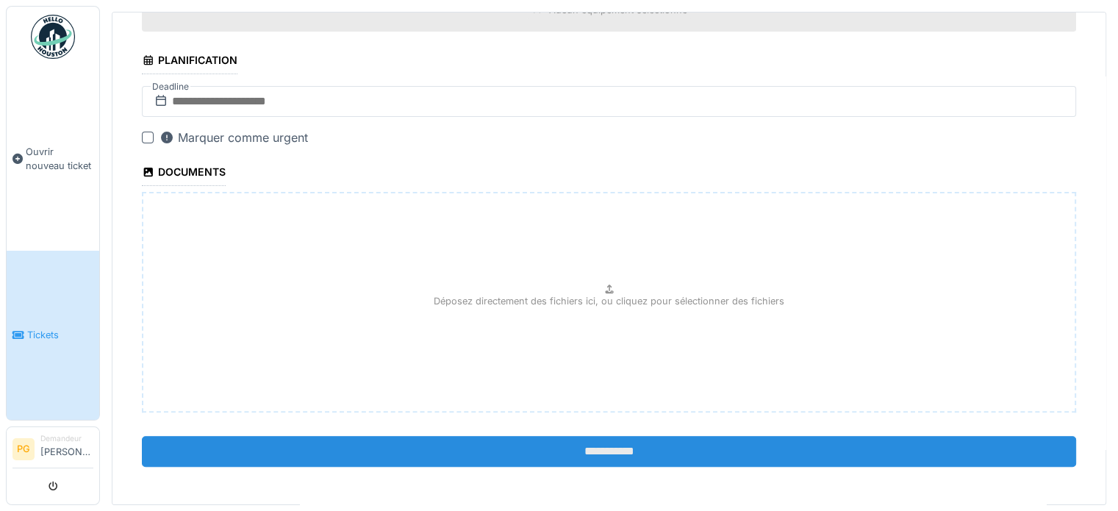 This screenshot has height=511, width=1118. I want to click on label: Deadline, so click(171, 87).